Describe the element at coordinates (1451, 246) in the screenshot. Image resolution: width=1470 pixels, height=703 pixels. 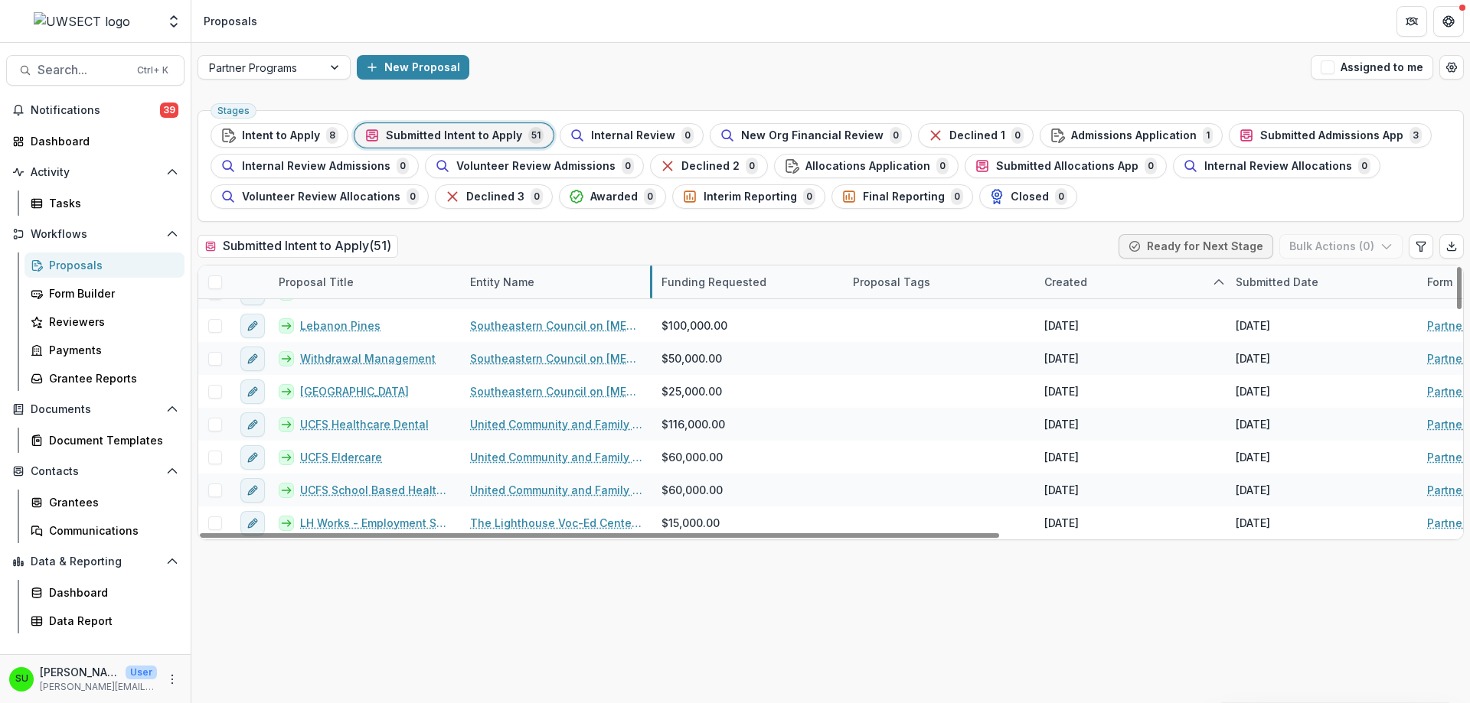
I see `button: Export table data` at that location.